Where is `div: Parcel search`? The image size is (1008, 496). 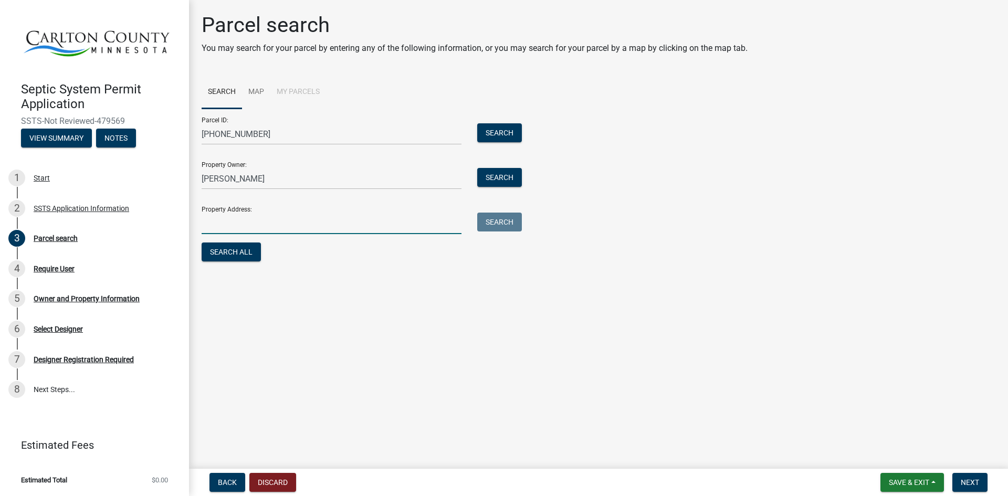
div: Parcel search is located at coordinates (56, 238).